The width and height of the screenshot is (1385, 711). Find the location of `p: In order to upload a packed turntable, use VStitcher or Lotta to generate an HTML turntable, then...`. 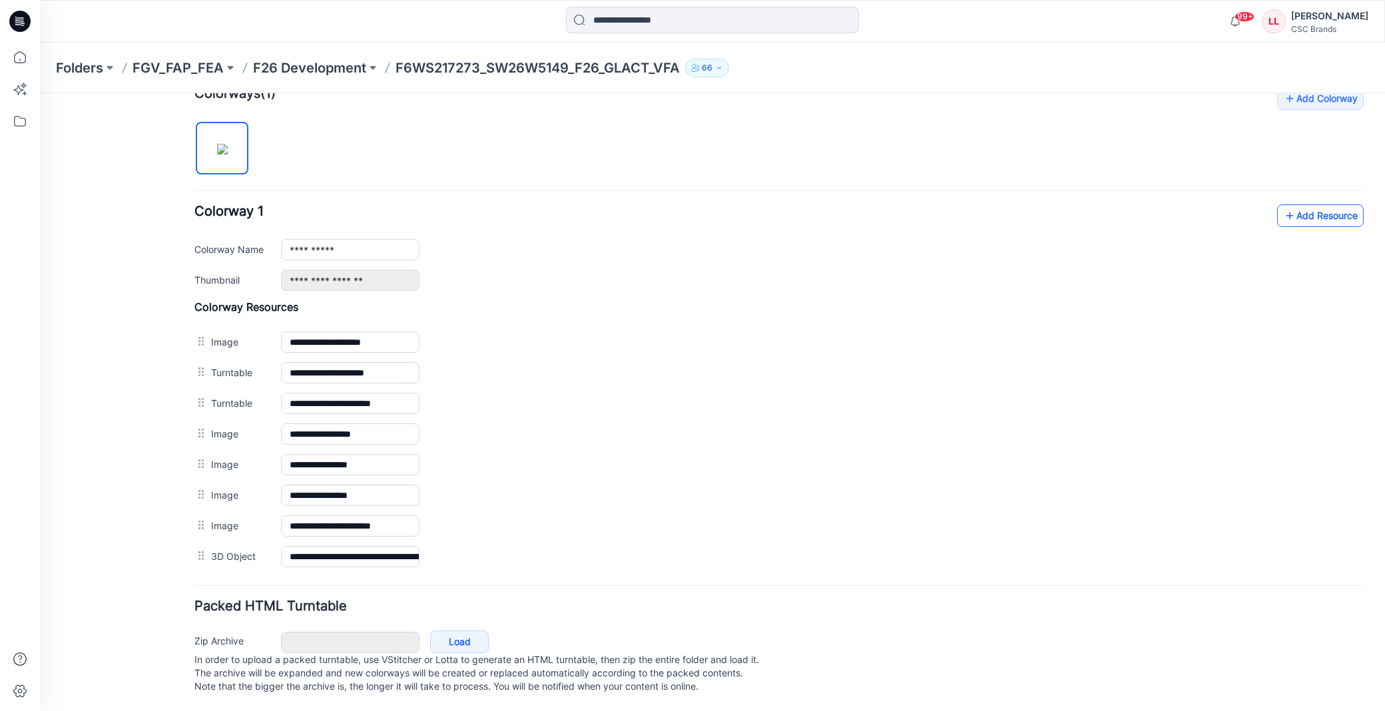

p: In order to upload a packed turntable, use VStitcher or Lotta to generate an HTML turntable, then... is located at coordinates (739, 580).